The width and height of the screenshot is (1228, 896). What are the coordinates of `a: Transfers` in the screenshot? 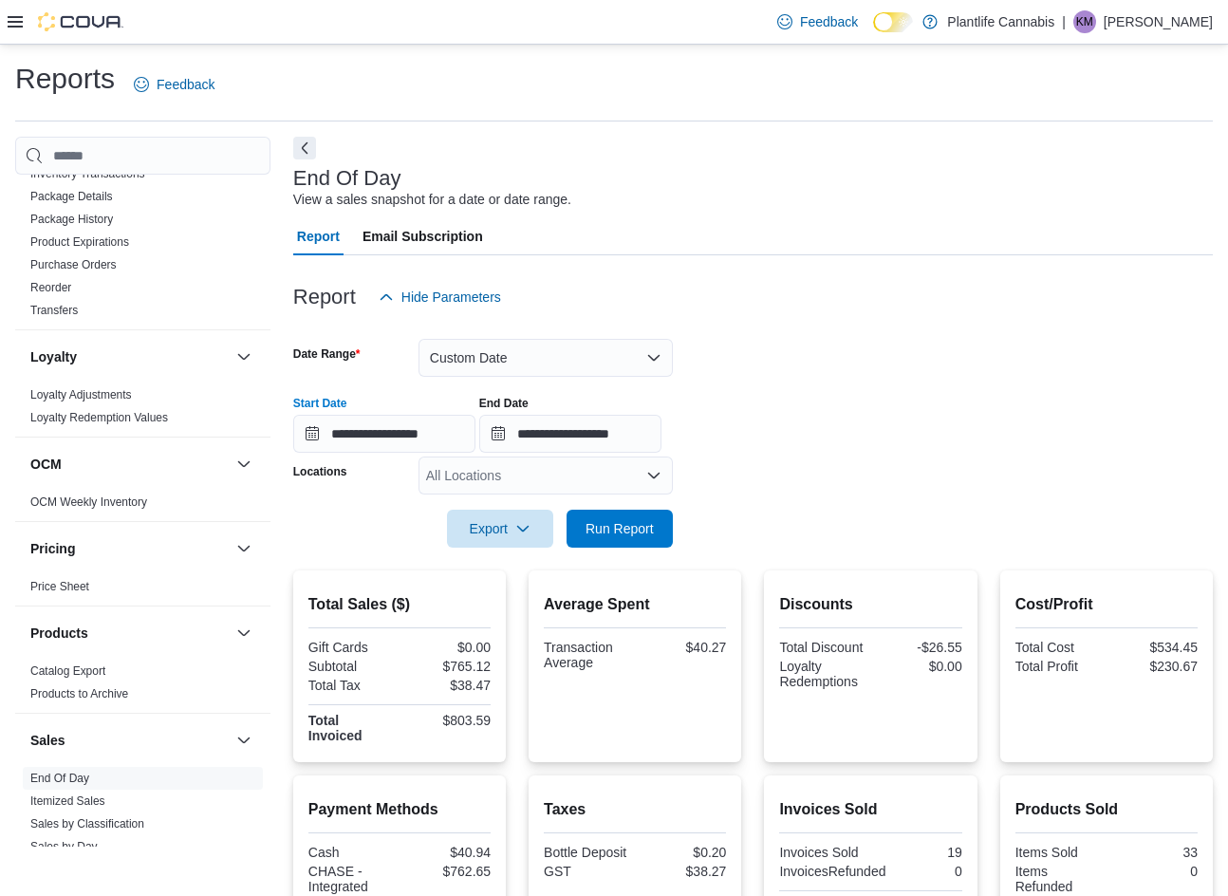 It's located at (54, 310).